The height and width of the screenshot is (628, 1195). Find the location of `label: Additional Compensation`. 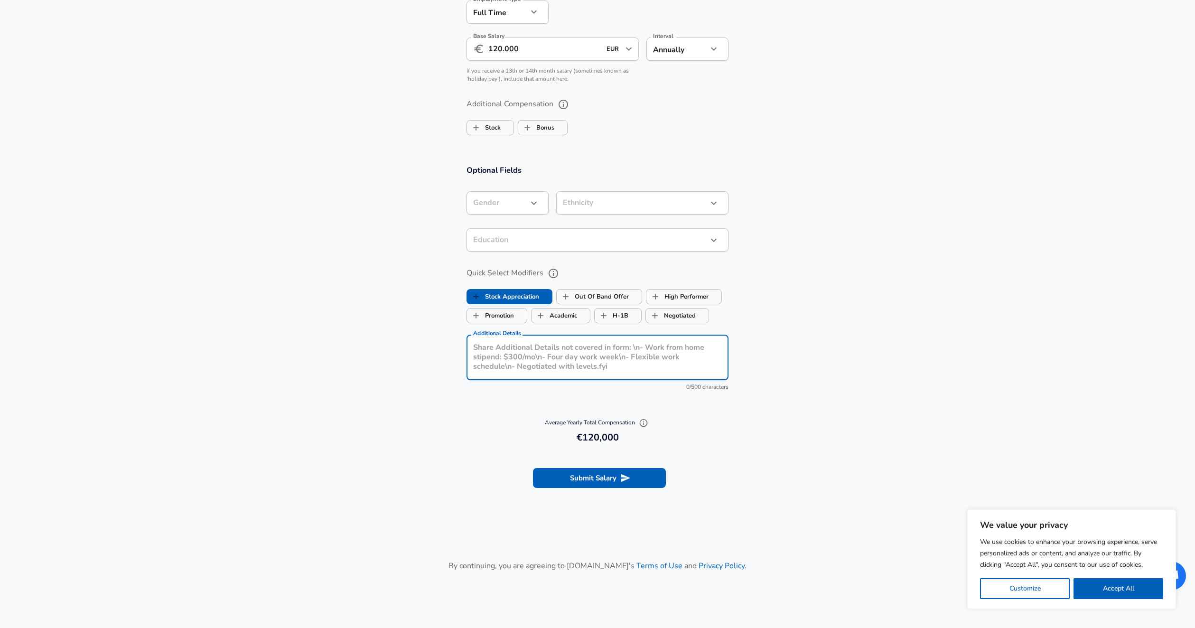

label: Additional Compensation is located at coordinates (598, 104).